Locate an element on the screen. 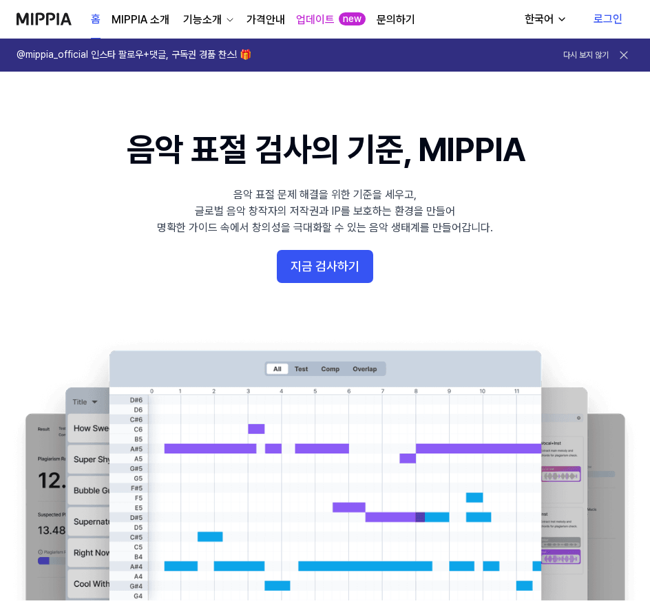 The width and height of the screenshot is (650, 608). button: 기능소개 is located at coordinates (208, 20).